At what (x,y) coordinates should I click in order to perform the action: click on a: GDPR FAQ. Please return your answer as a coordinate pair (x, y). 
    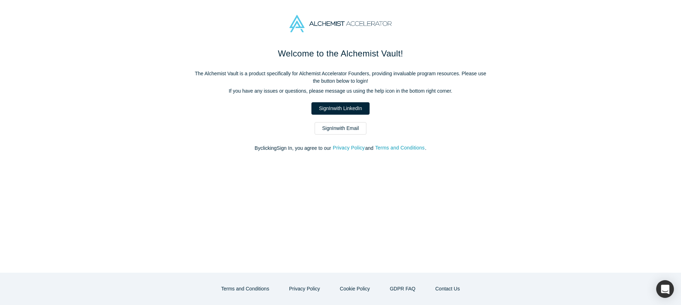
    Looking at the image, I should click on (402, 288).